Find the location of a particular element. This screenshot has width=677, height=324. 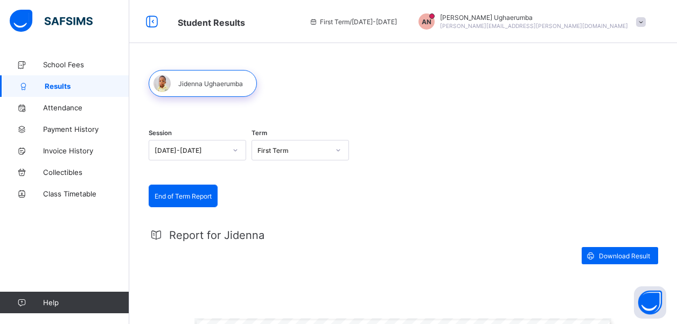

span: Results is located at coordinates (87, 86).